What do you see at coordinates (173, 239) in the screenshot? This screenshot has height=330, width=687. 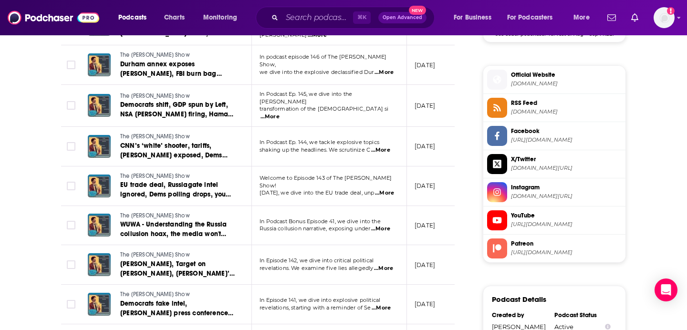 I see `span: WUWA - Understanding the Russia collusion hoax, the media won't cover it, lies of omission and th...` at bounding box center [173, 239].